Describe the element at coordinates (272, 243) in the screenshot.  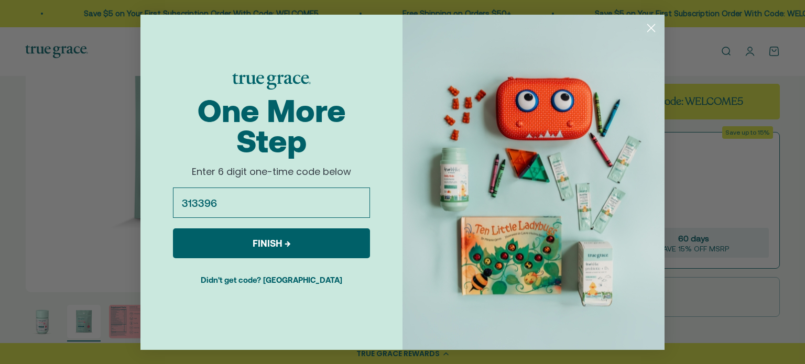
I see `button: FINISH →` at that location.